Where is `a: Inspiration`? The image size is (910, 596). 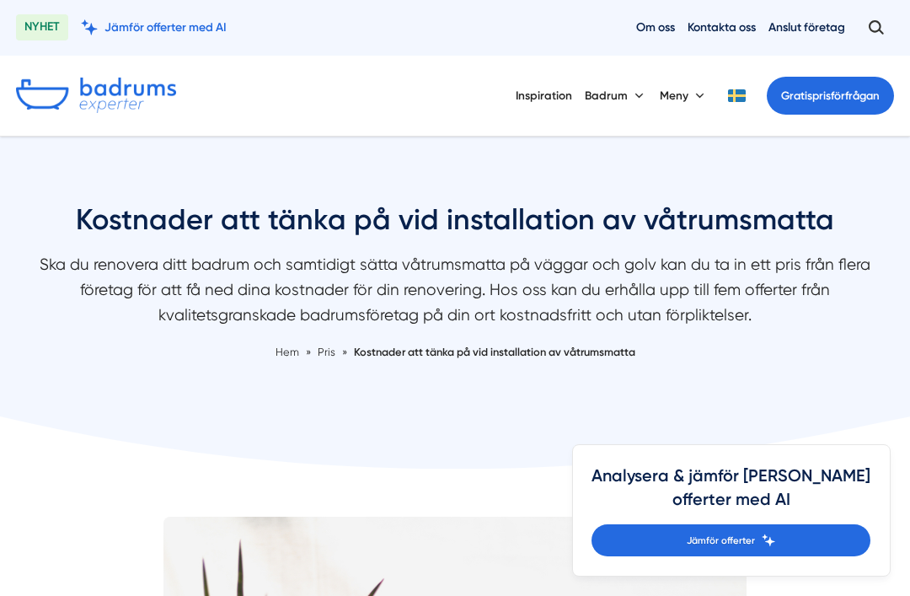
a: Inspiration is located at coordinates (544, 95).